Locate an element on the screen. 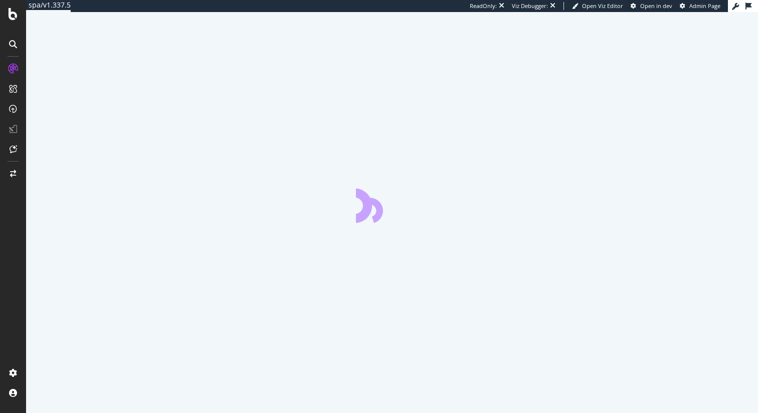  a: Admin Page is located at coordinates (700, 6).